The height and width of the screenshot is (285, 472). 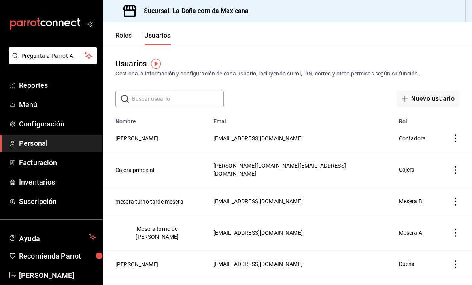 What do you see at coordinates (57, 256) in the screenshot?
I see `span: Recomienda Parrot` at bounding box center [57, 256].